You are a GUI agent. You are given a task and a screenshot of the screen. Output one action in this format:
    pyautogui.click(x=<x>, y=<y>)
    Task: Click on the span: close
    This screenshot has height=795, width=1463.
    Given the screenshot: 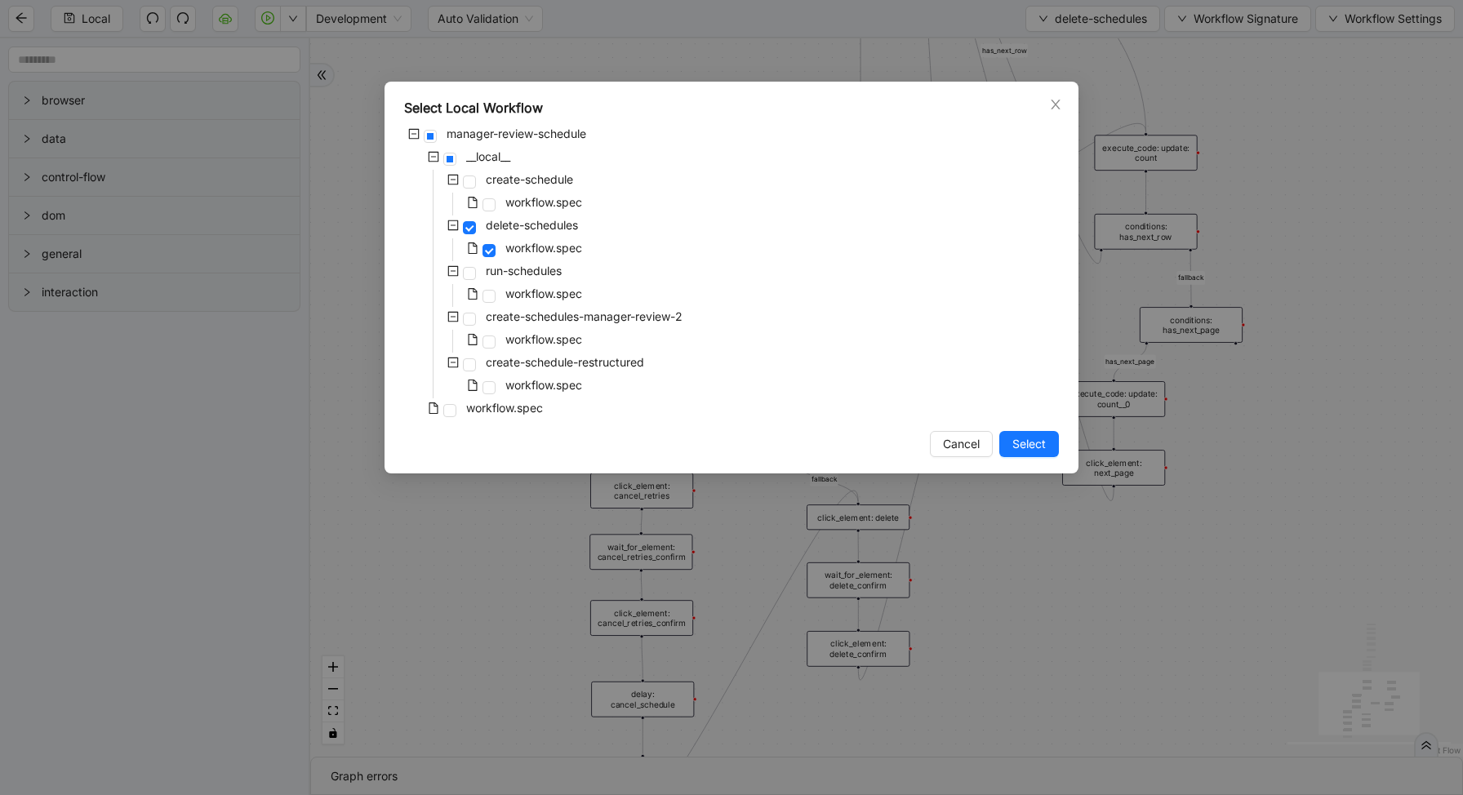 What is the action you would take?
    pyautogui.click(x=1055, y=104)
    